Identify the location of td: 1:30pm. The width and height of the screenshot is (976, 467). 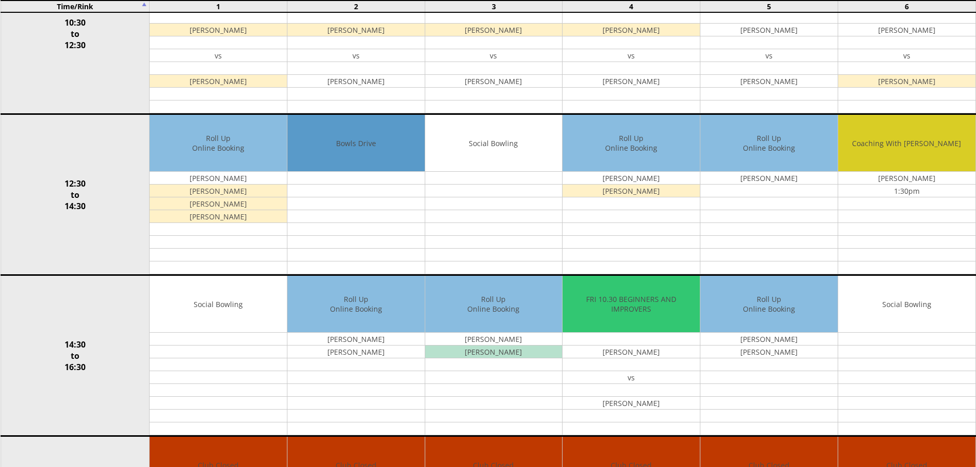
(906, 190).